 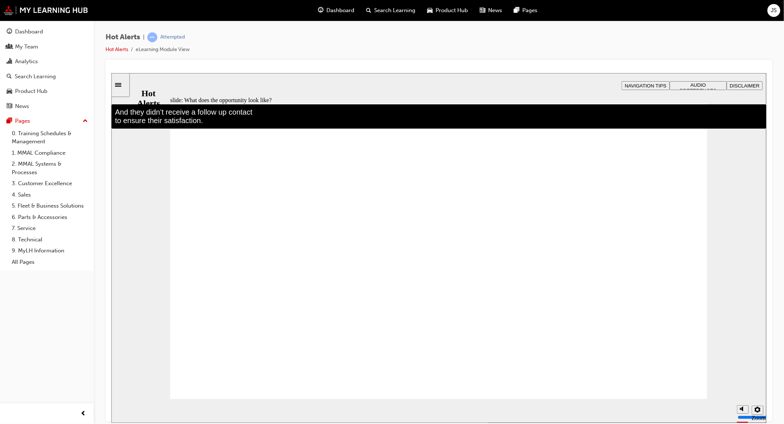 I want to click on a: Product Hub, so click(x=47, y=91).